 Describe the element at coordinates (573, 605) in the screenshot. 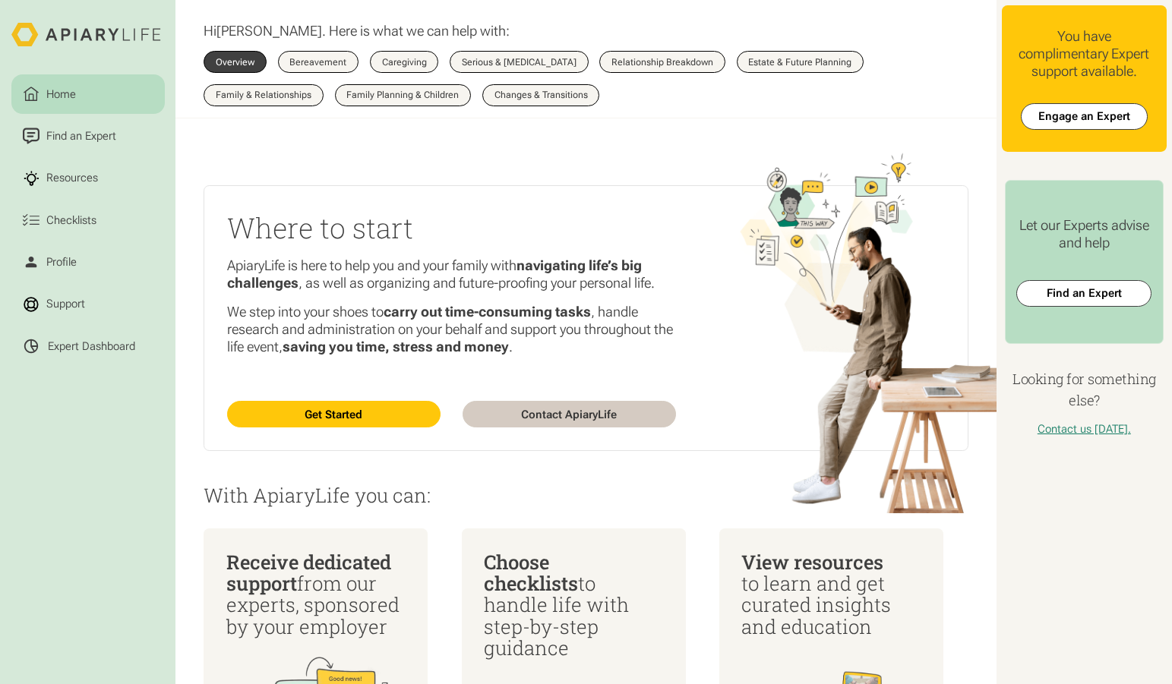

I see `div: to handle life with step-by-step guidance` at that location.